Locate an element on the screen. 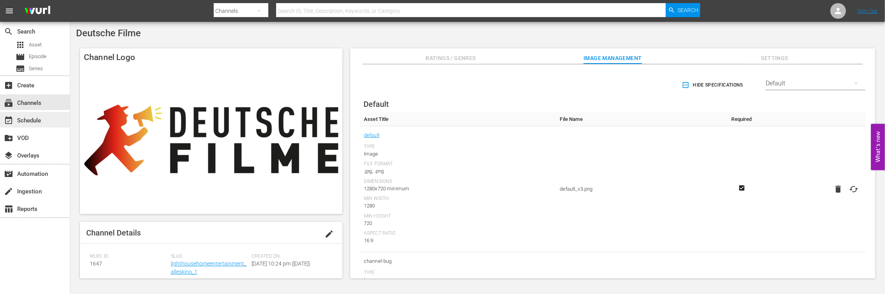 This screenshot has height=294, width=885. span: Reports is located at coordinates (9, 209).